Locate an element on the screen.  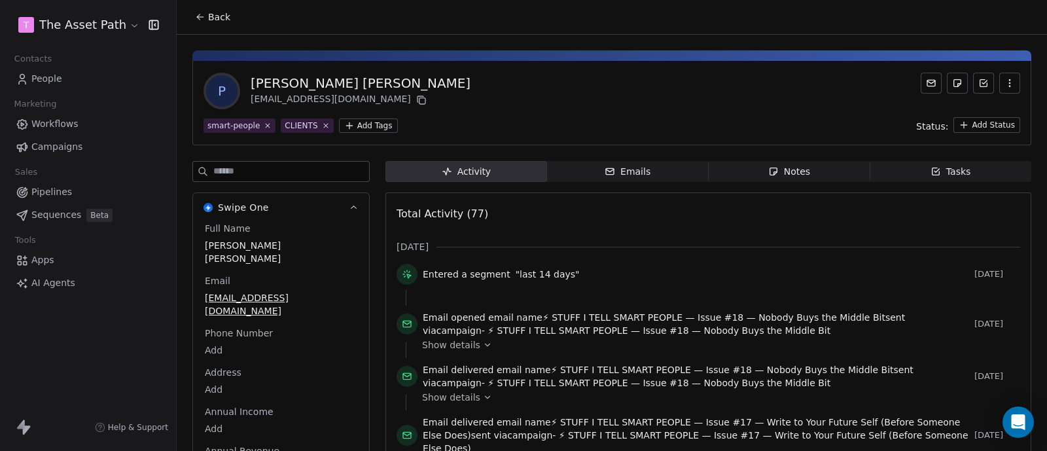
span: Entered a segment is located at coordinates (467, 274).